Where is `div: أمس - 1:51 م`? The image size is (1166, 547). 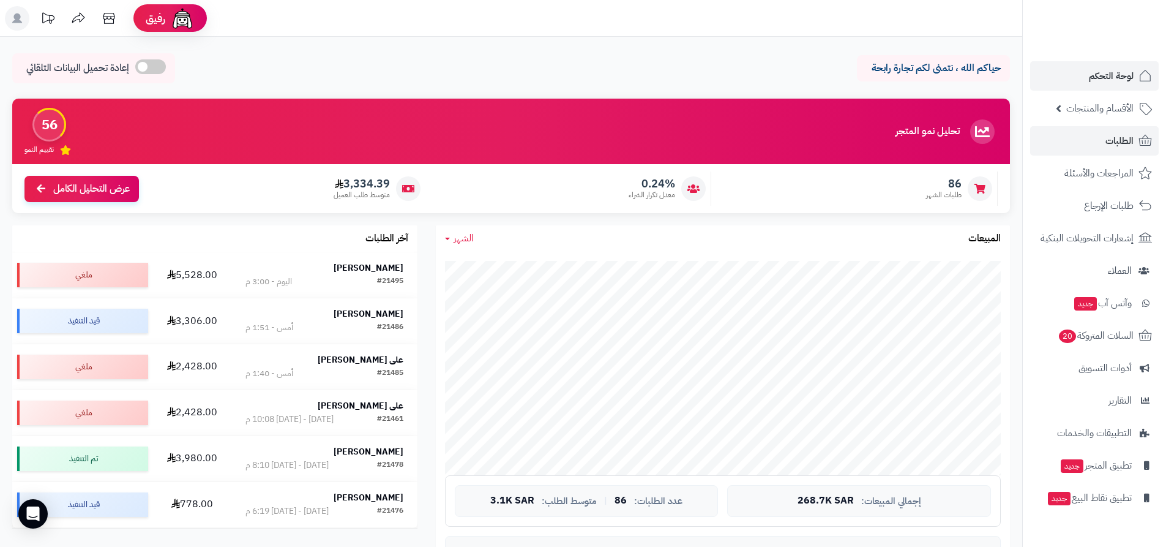 div: أمس - 1:51 م is located at coordinates (269, 327).